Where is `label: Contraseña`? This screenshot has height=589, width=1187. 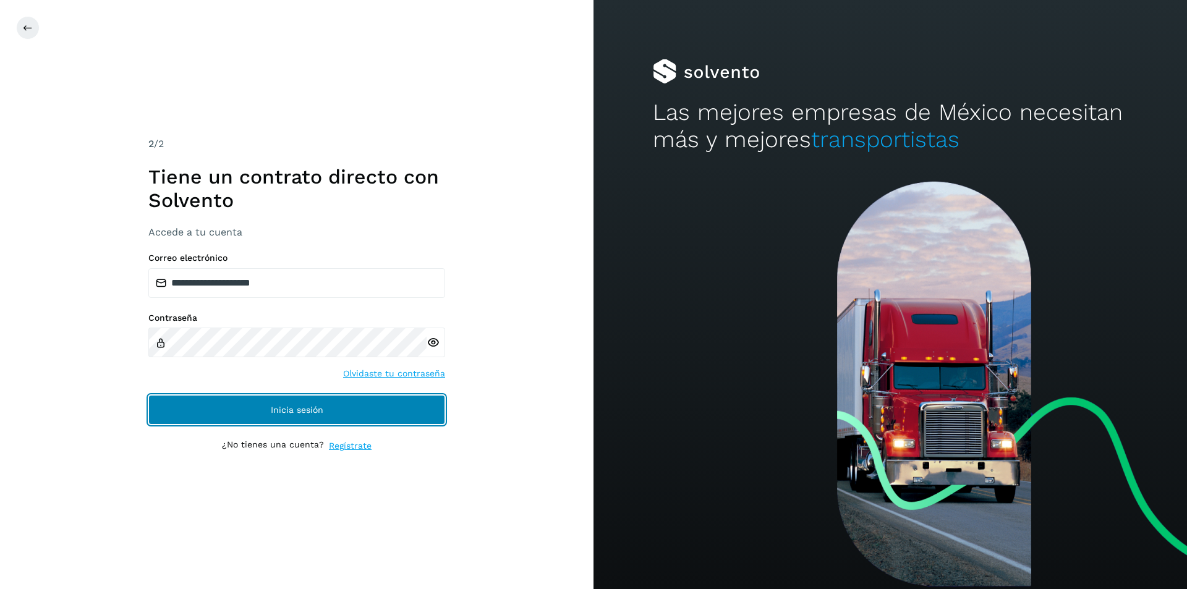 label: Contraseña is located at coordinates (297, 318).